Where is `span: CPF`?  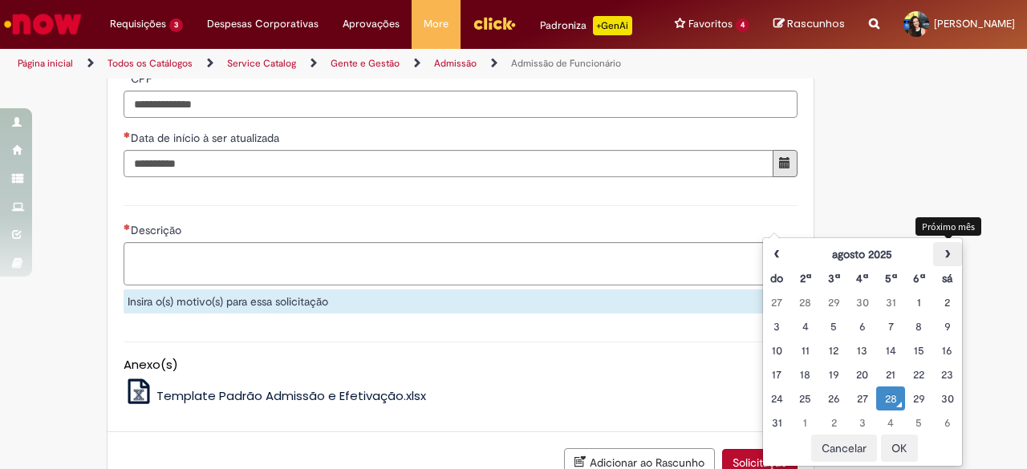
span: CPF is located at coordinates (143, 79).